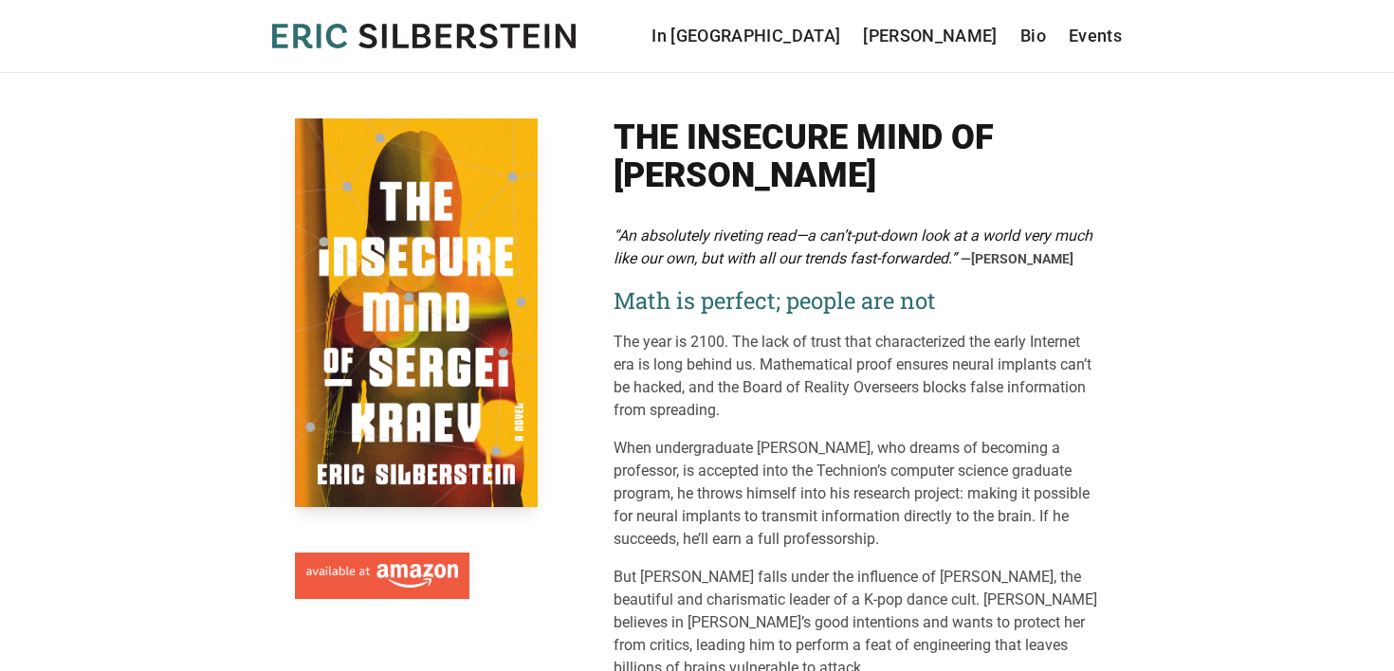 This screenshot has height=671, width=1394. I want to click on img: Available at Amazon, so click(382, 577).